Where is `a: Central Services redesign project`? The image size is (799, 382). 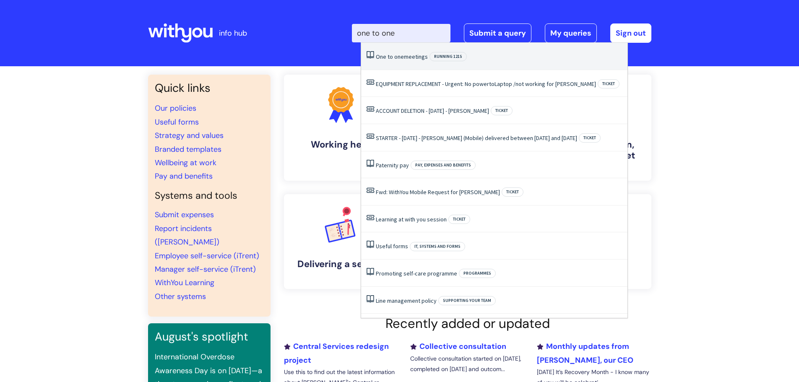
a: Central Services redesign project is located at coordinates (336, 353).